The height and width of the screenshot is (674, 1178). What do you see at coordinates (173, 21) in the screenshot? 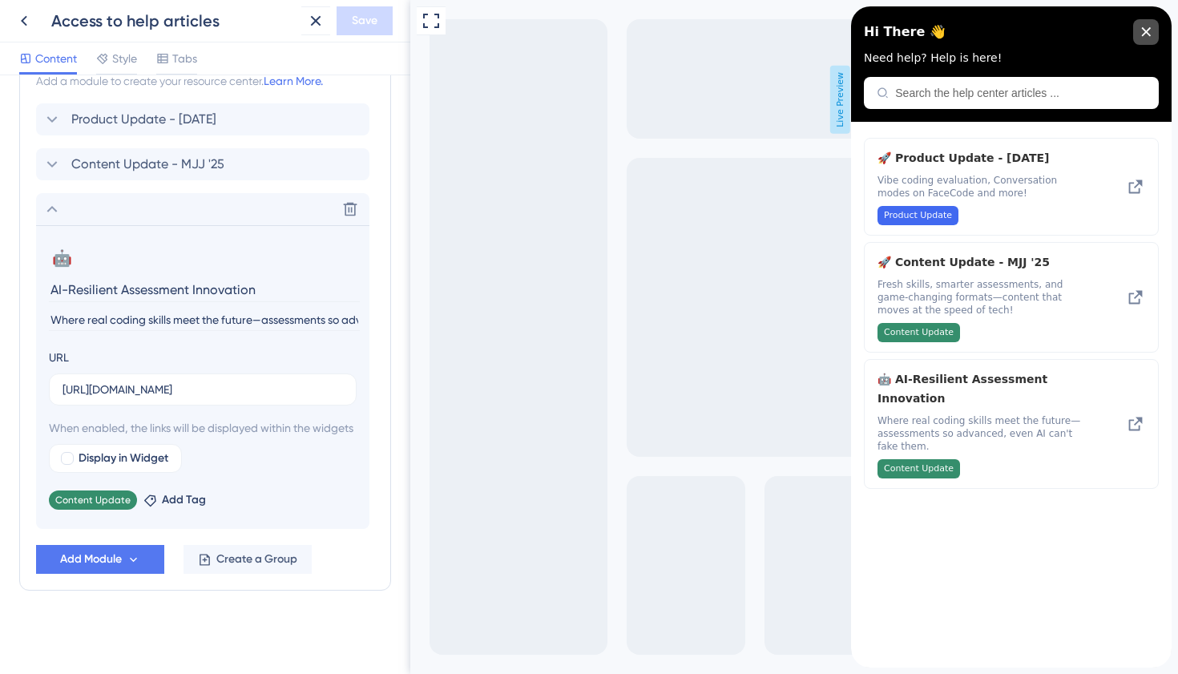
I see `div: Access to help articles` at bounding box center [173, 21].